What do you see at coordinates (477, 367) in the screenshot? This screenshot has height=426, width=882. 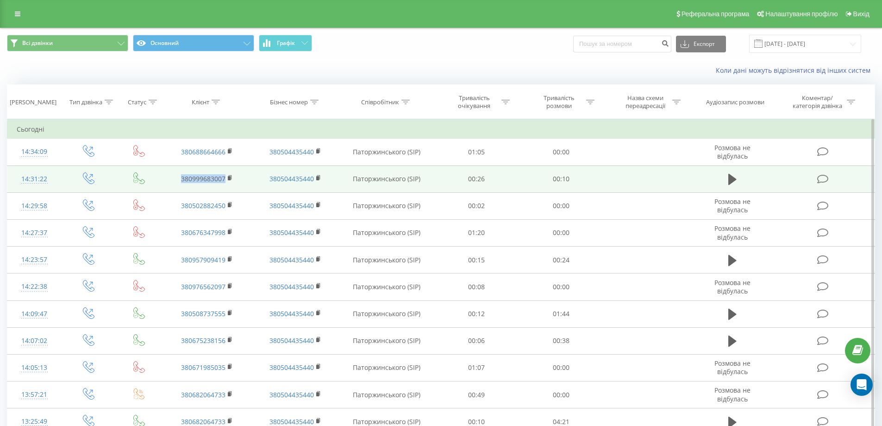 I see `td: 01:07` at bounding box center [477, 367].